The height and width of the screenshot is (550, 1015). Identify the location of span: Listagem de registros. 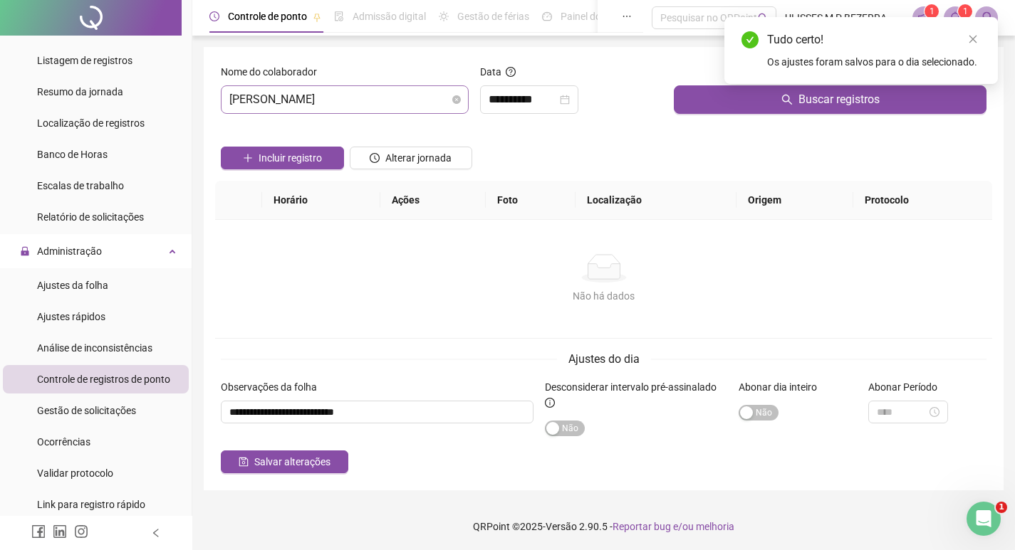
(85, 61).